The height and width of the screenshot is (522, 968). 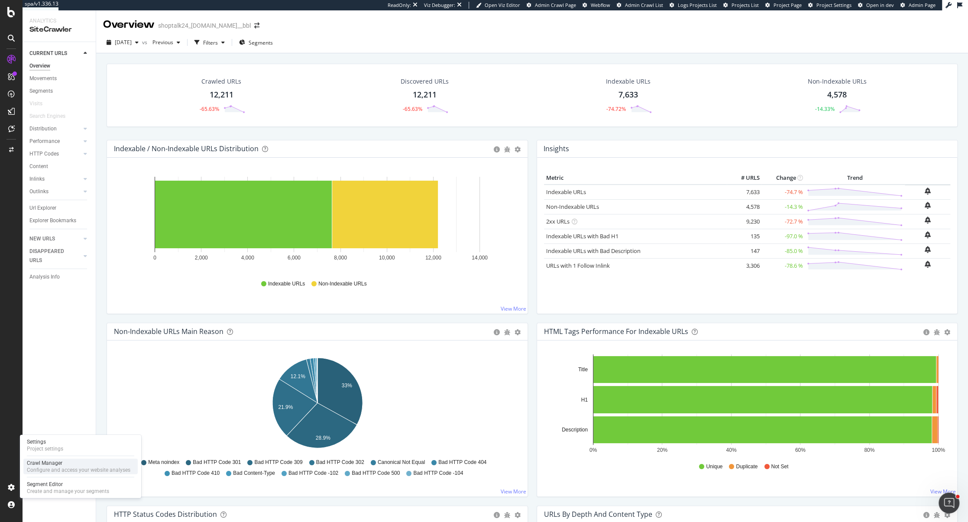 What do you see at coordinates (880, 5) in the screenshot?
I see `span: Open in dev` at bounding box center [880, 5].